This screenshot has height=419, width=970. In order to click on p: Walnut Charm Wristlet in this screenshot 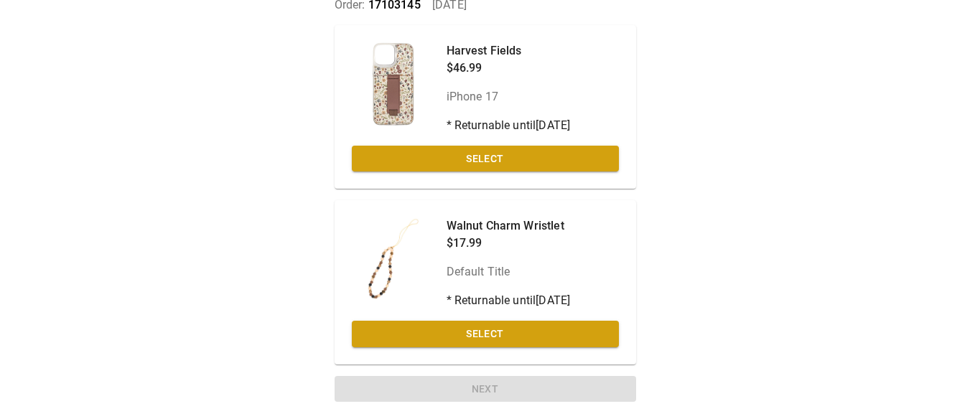, I will do `click(509, 226)`.